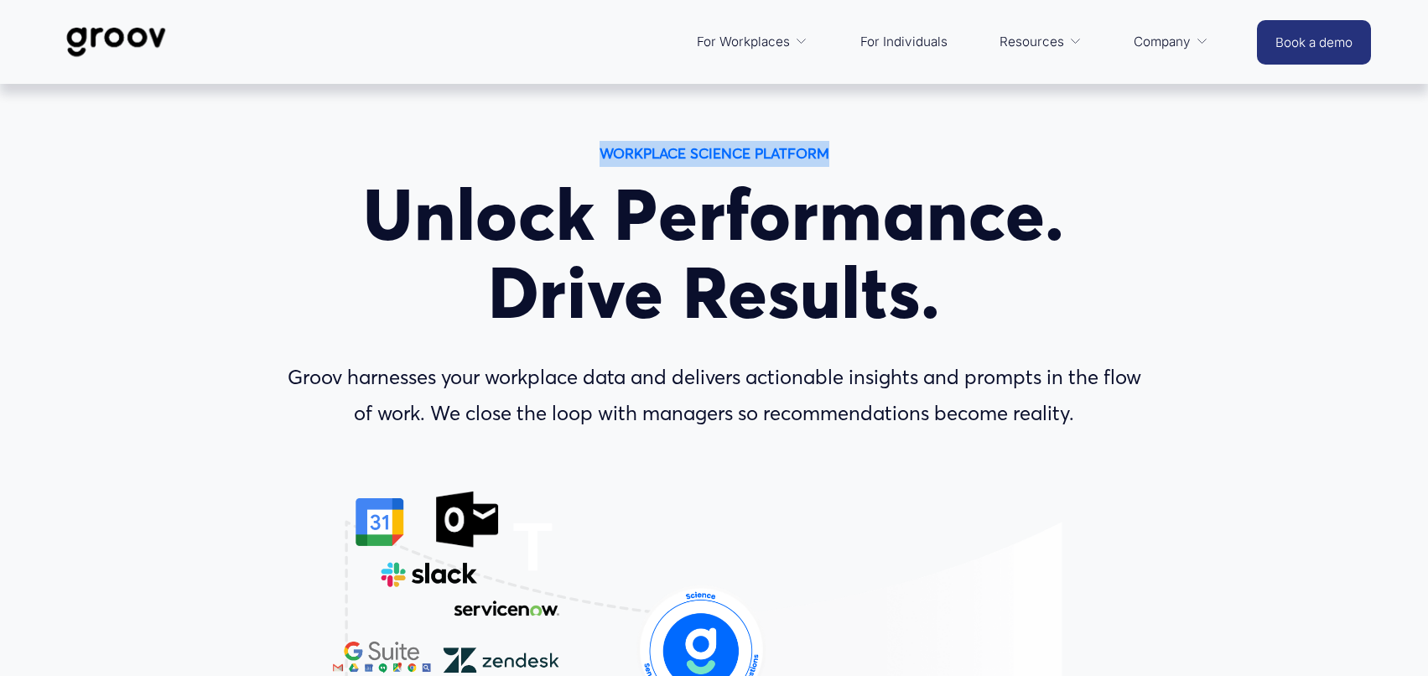  Describe the element at coordinates (1314, 42) in the screenshot. I see `a: Book a demo` at that location.